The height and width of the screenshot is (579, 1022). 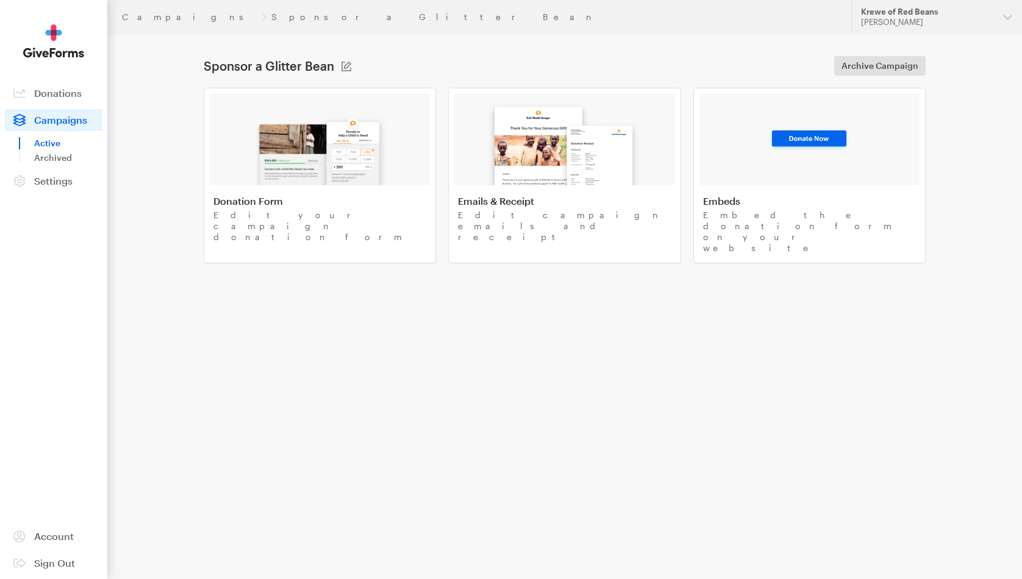 What do you see at coordinates (564, 226) in the screenshot?
I see `p: Edit campaign emails and receipt` at bounding box center [564, 226].